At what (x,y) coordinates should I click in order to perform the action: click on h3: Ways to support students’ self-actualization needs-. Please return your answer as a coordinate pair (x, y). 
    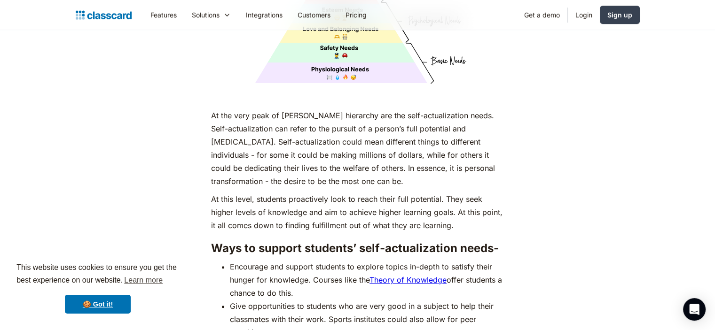
    Looking at the image, I should click on (357, 249).